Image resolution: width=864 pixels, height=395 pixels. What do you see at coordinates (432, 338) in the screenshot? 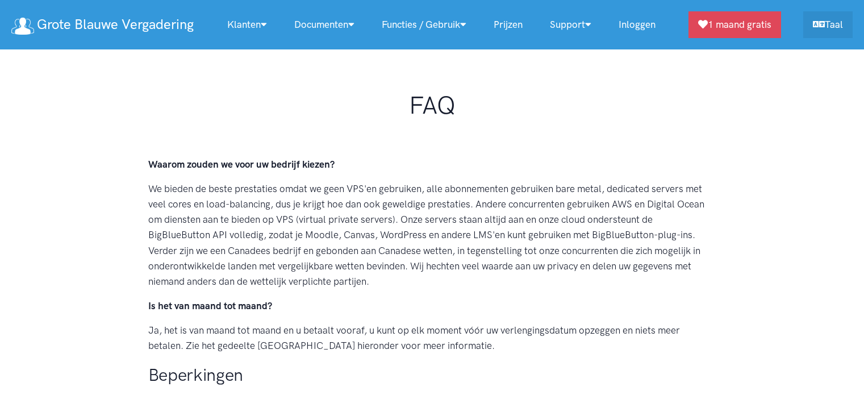
I see `p: Ja, het is van maand tot maand en u betaalt vooraf, u kunt op elk moment vóór uw verlengingsdatum...` at bounding box center [432, 338].